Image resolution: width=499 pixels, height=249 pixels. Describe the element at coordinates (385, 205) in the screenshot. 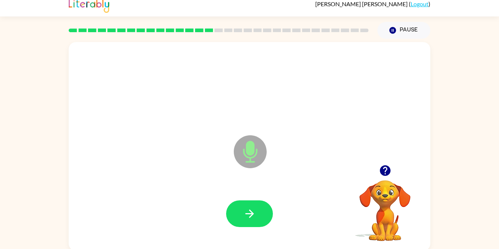

I see `video: Your browser must support playing .mp4 files to use Literably. Please try using another browser.` at that location.